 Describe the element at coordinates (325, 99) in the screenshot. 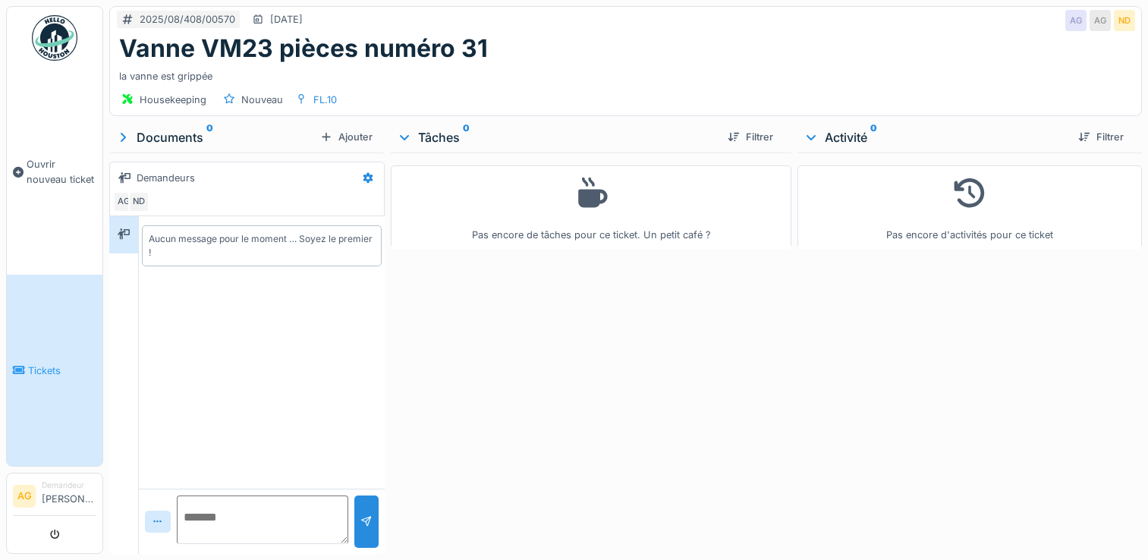

I see `div: FL.10` at that location.